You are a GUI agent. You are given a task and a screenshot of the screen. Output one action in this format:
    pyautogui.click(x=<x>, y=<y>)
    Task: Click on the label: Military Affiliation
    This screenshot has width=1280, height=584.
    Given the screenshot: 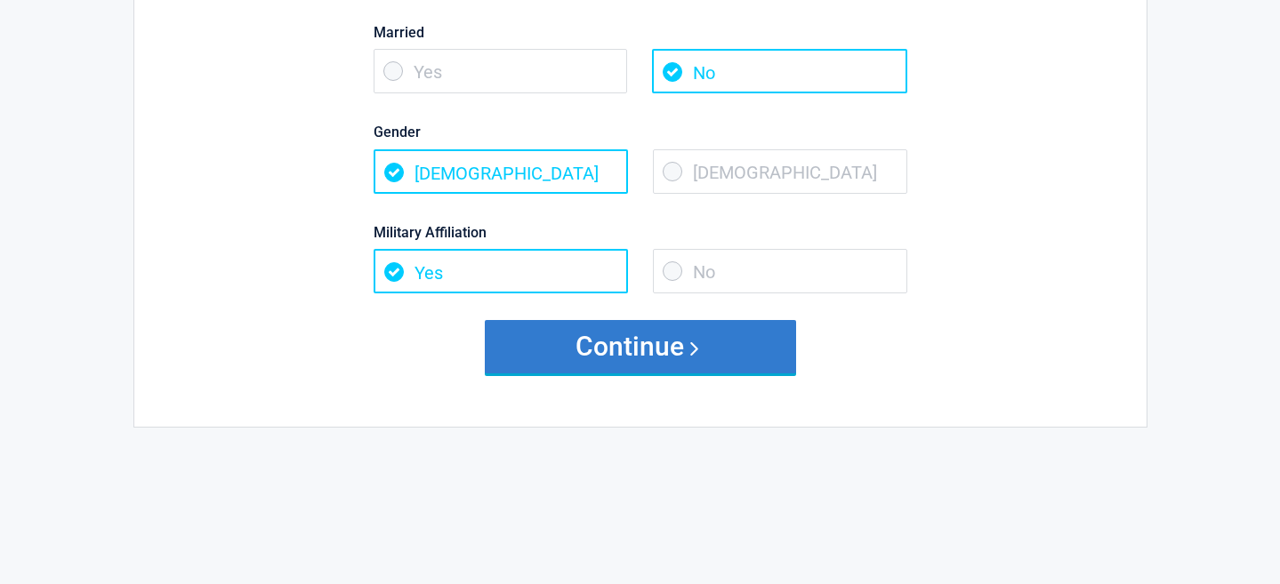 What is the action you would take?
    pyautogui.click(x=640, y=232)
    